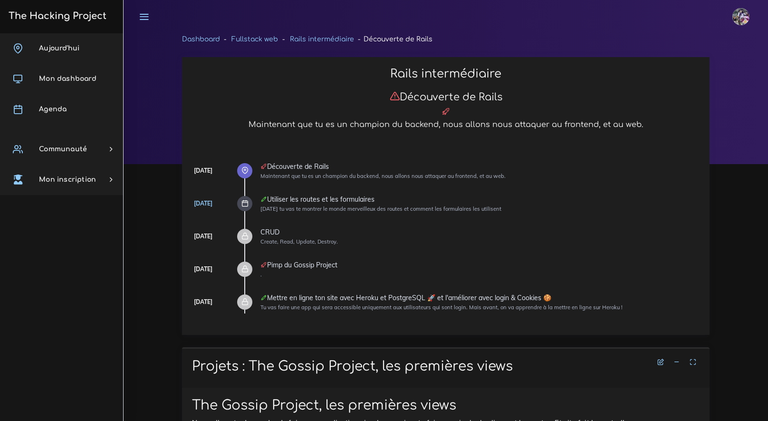 This screenshot has height=421, width=768. I want to click on h2: Rails intermédiaire, so click(446, 74).